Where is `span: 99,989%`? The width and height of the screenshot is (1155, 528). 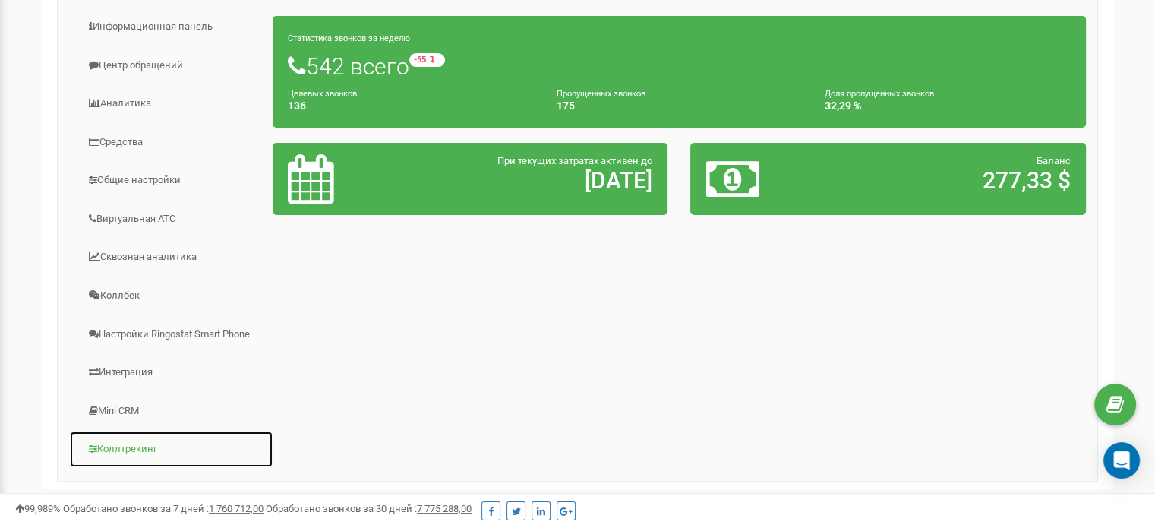
span: 99,989% is located at coordinates (38, 508).